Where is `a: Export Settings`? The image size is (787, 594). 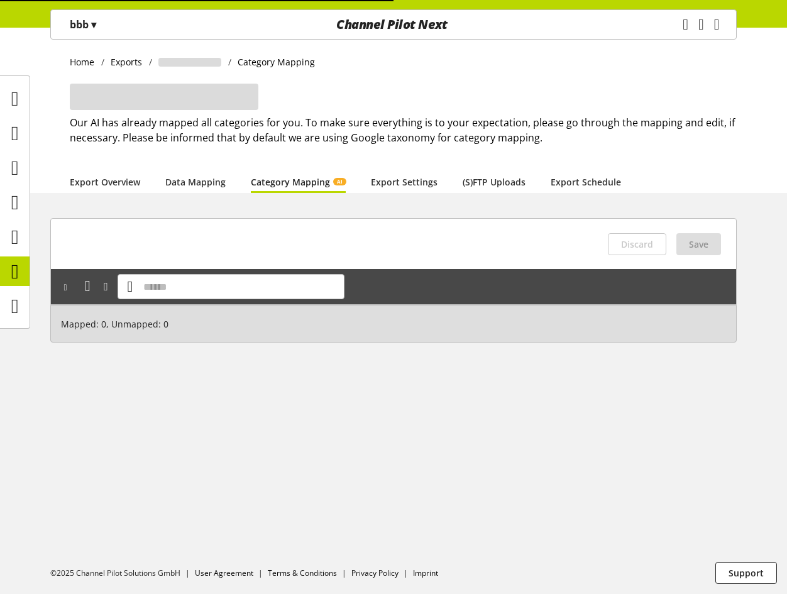
a: Export Settings is located at coordinates (404, 182).